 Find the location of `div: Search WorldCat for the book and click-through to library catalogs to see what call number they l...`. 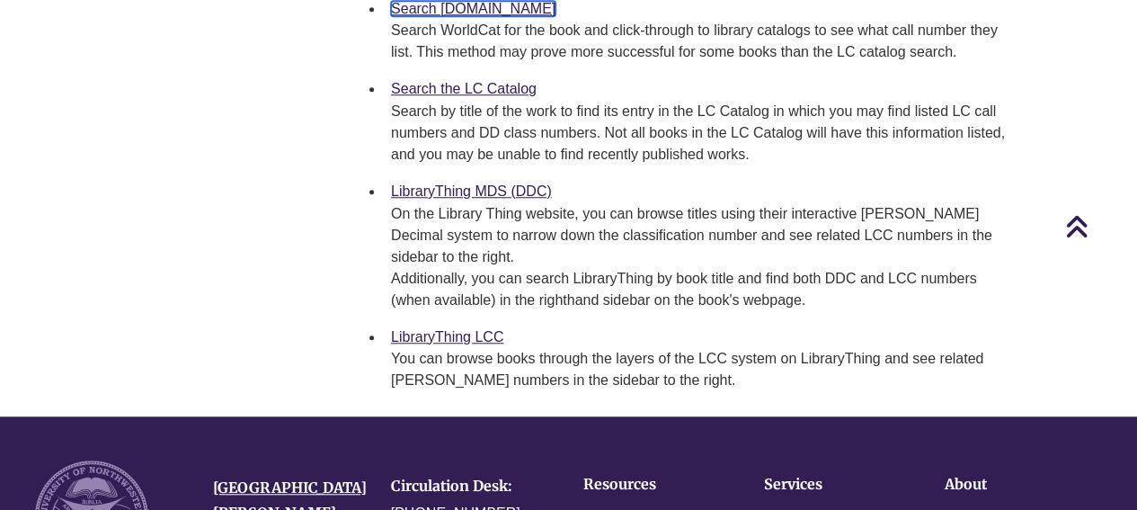

div: Search WorldCat for the book and click-through to library catalogs to see what call number they l... is located at coordinates (700, 41).